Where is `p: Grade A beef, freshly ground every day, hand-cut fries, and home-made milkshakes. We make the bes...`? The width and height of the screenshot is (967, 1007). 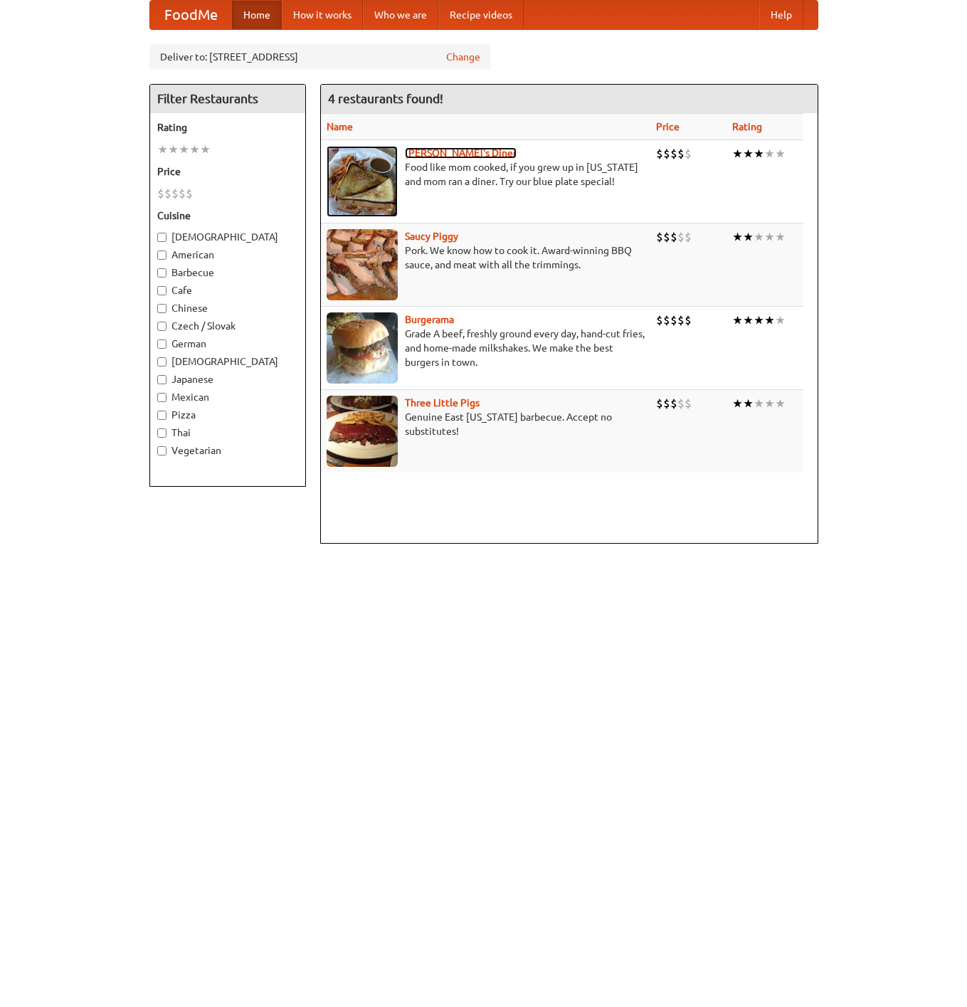
p: Grade A beef, freshly ground every day, hand-cut fries, and home-made milkshakes. We make the bes... is located at coordinates (485, 348).